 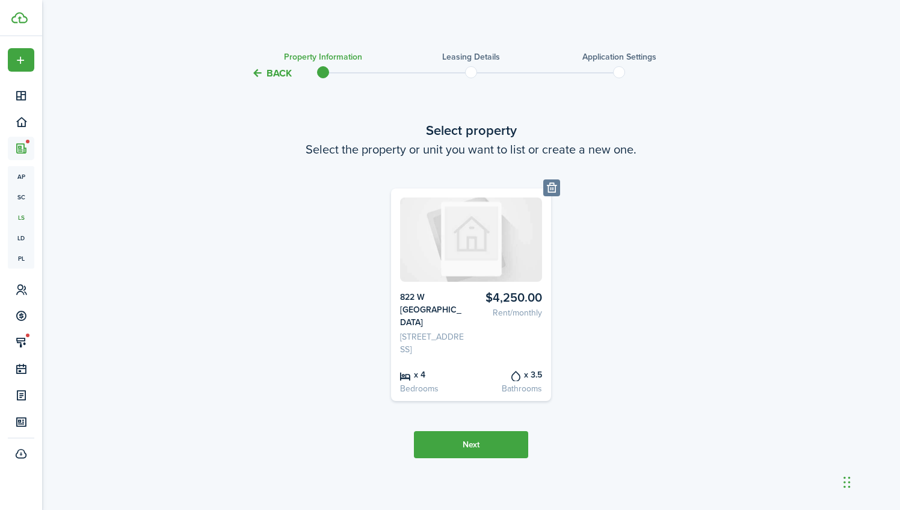 What do you see at coordinates (21, 197) in the screenshot?
I see `a: sc` at bounding box center [21, 197].